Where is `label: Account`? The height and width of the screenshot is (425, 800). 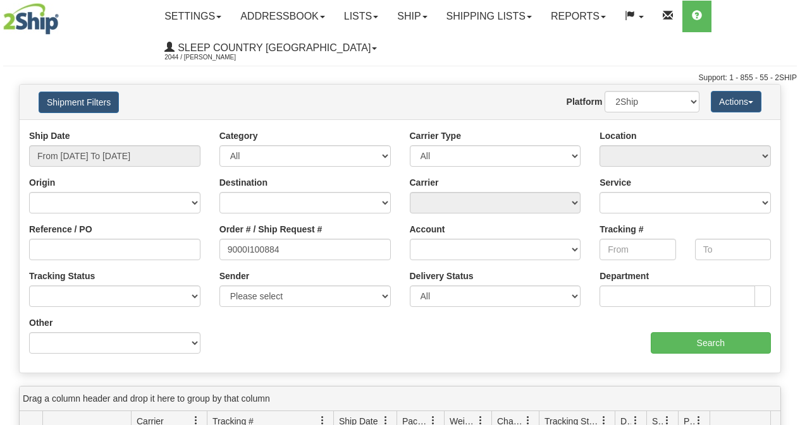 label: Account is located at coordinates (427, 229).